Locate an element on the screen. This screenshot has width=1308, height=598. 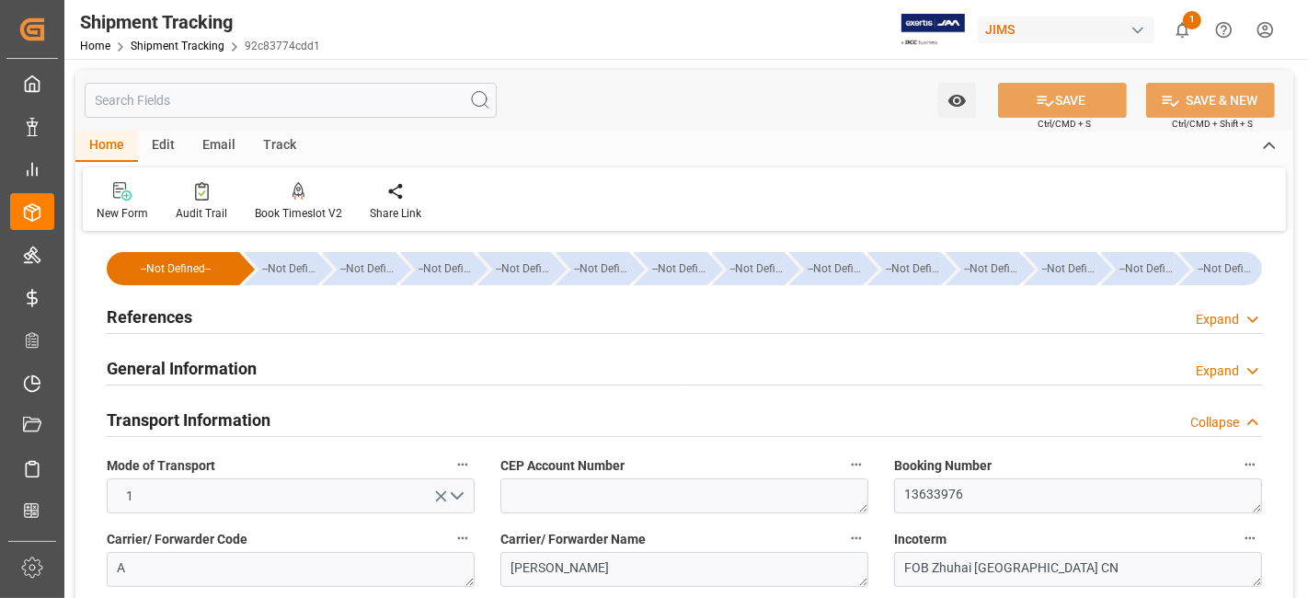
div: Edit is located at coordinates (163, 146).